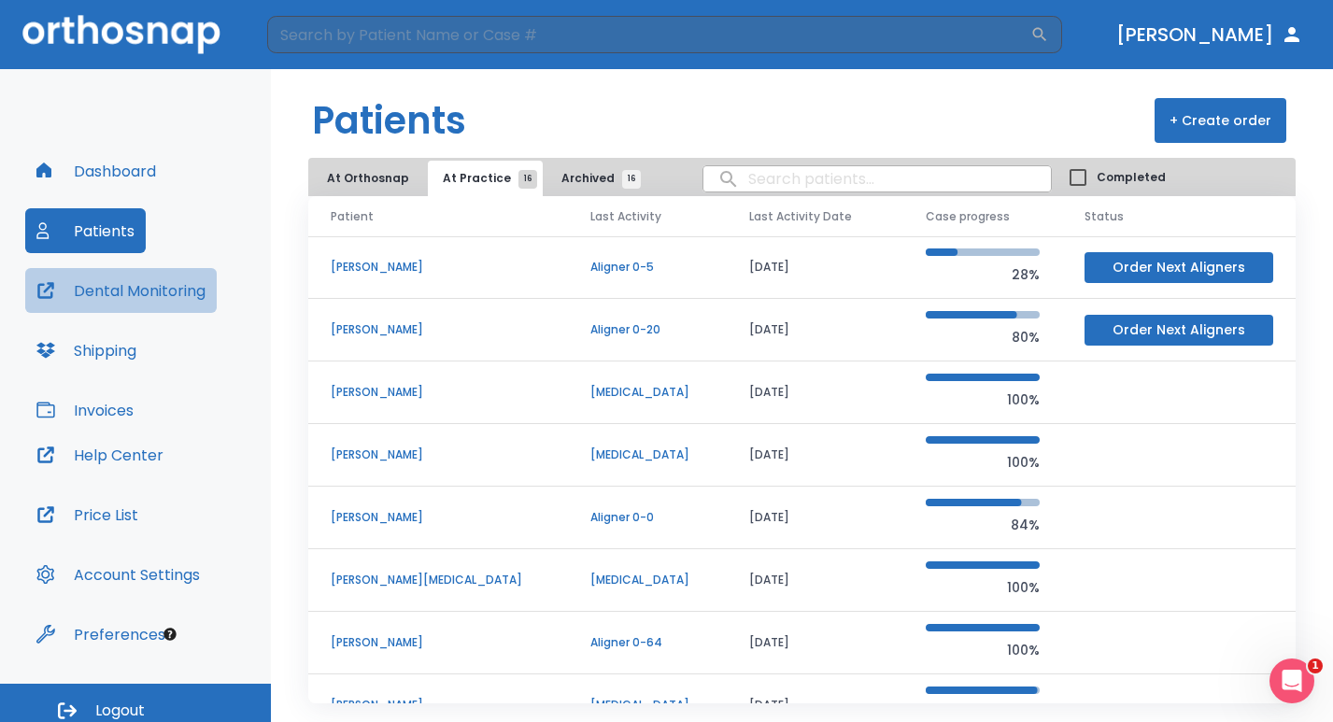  Describe the element at coordinates (352, 217) in the screenshot. I see `span: Patient` at that location.